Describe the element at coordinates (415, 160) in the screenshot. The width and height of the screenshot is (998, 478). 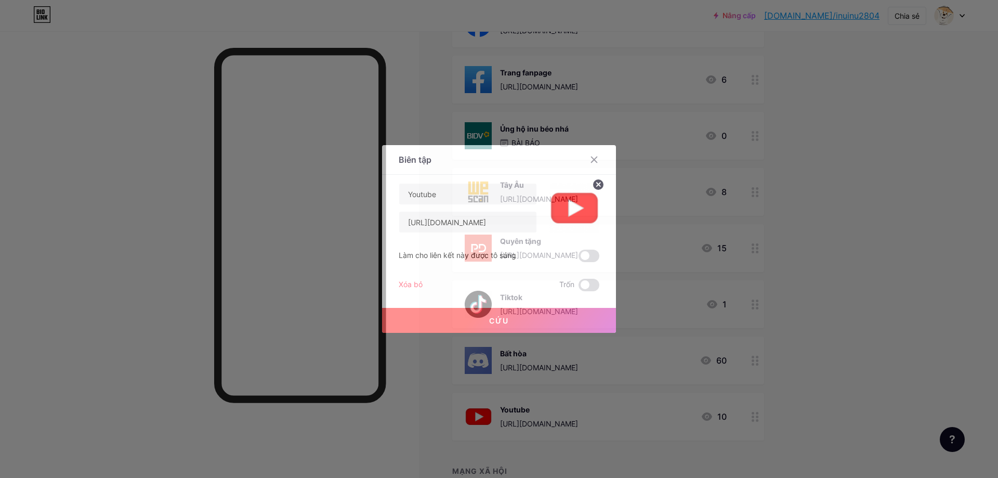
I see `font: Biên tập` at that location.